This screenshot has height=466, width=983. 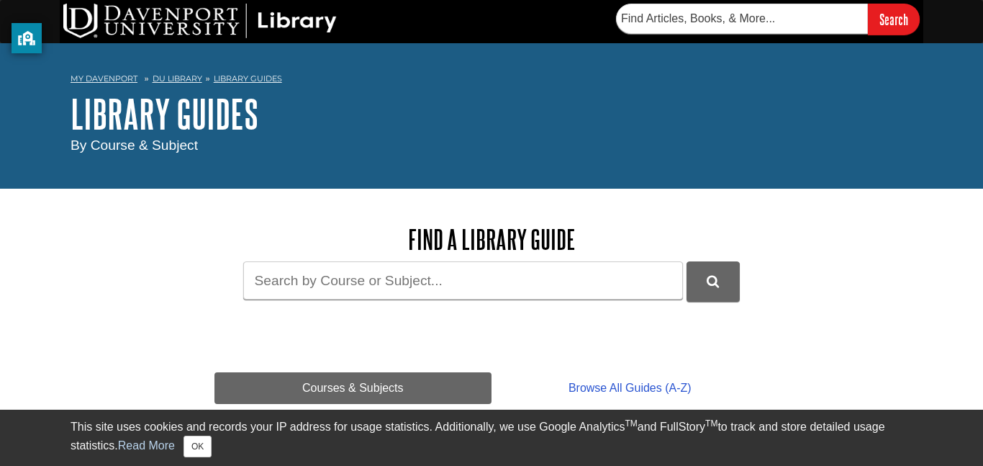 What do you see at coordinates (713, 282) in the screenshot?
I see `i: Search Library Guides` at bounding box center [713, 282].